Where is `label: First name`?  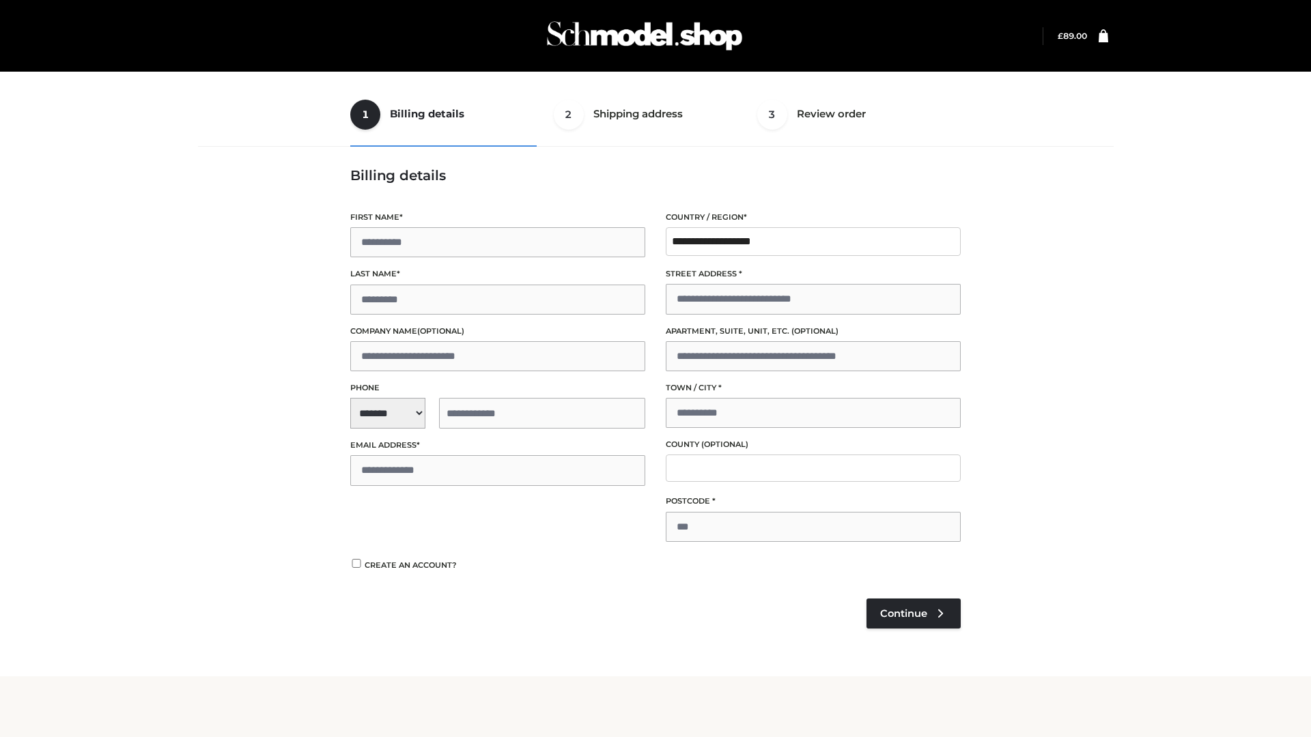
label: First name is located at coordinates (498, 217).